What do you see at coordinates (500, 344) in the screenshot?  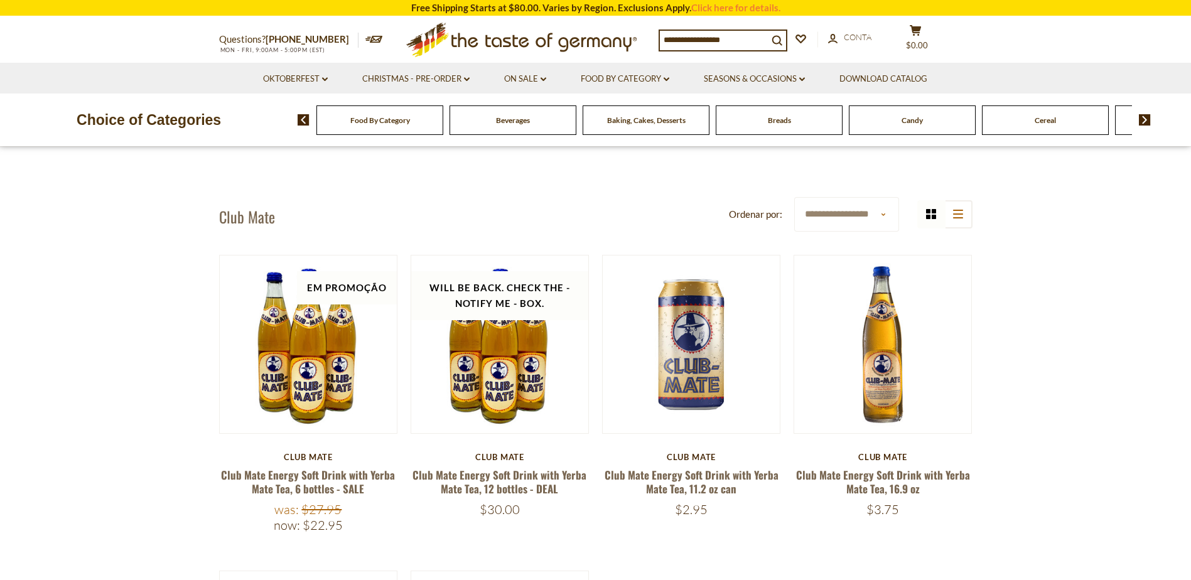 I see `img: Club Mate Energy Soft Drink with Yerba Mate Tea, 12 bottles - DEAL` at bounding box center [500, 344].